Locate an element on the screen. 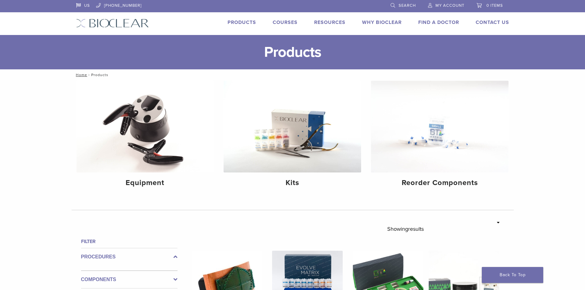 Image resolution: width=585 pixels, height=290 pixels. a: Home is located at coordinates (80, 75).